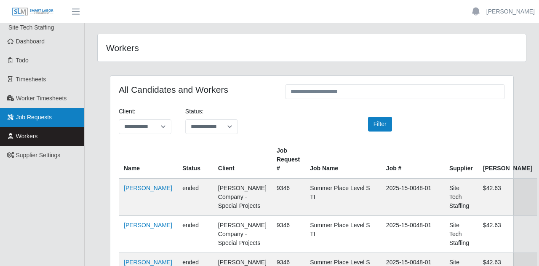  Describe the element at coordinates (127, 111) in the screenshot. I see `label: Client:` at that location.